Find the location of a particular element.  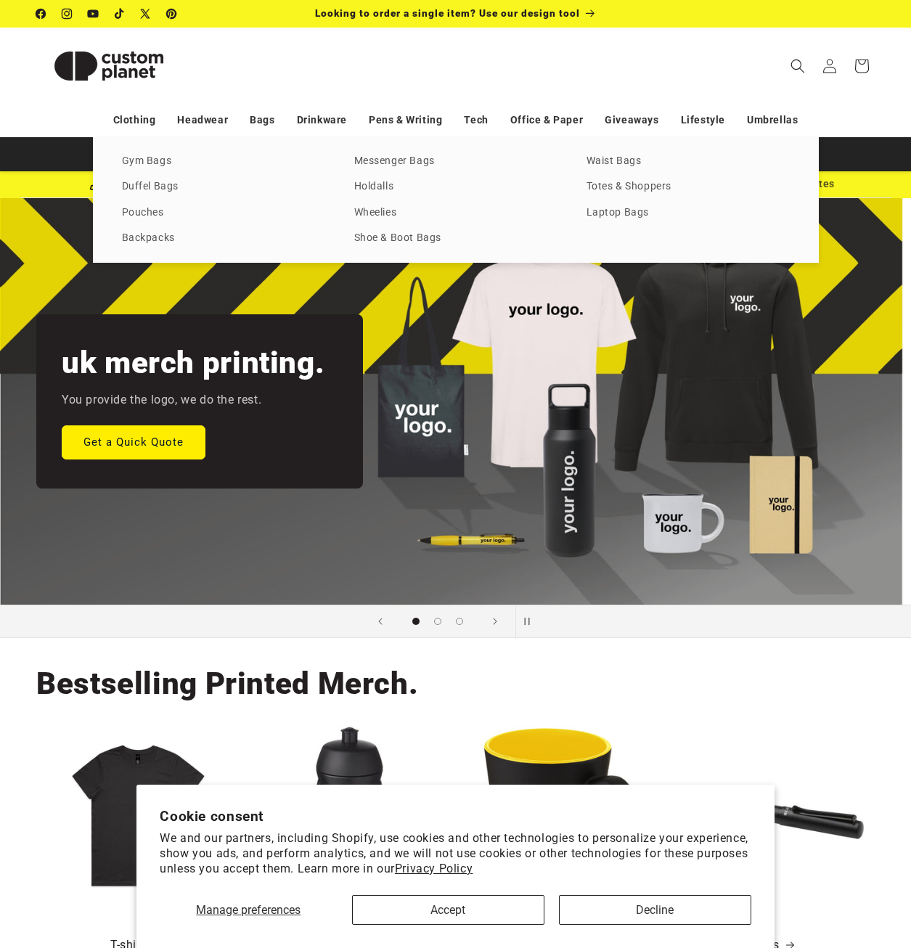

a: Tech is located at coordinates (475, 120).